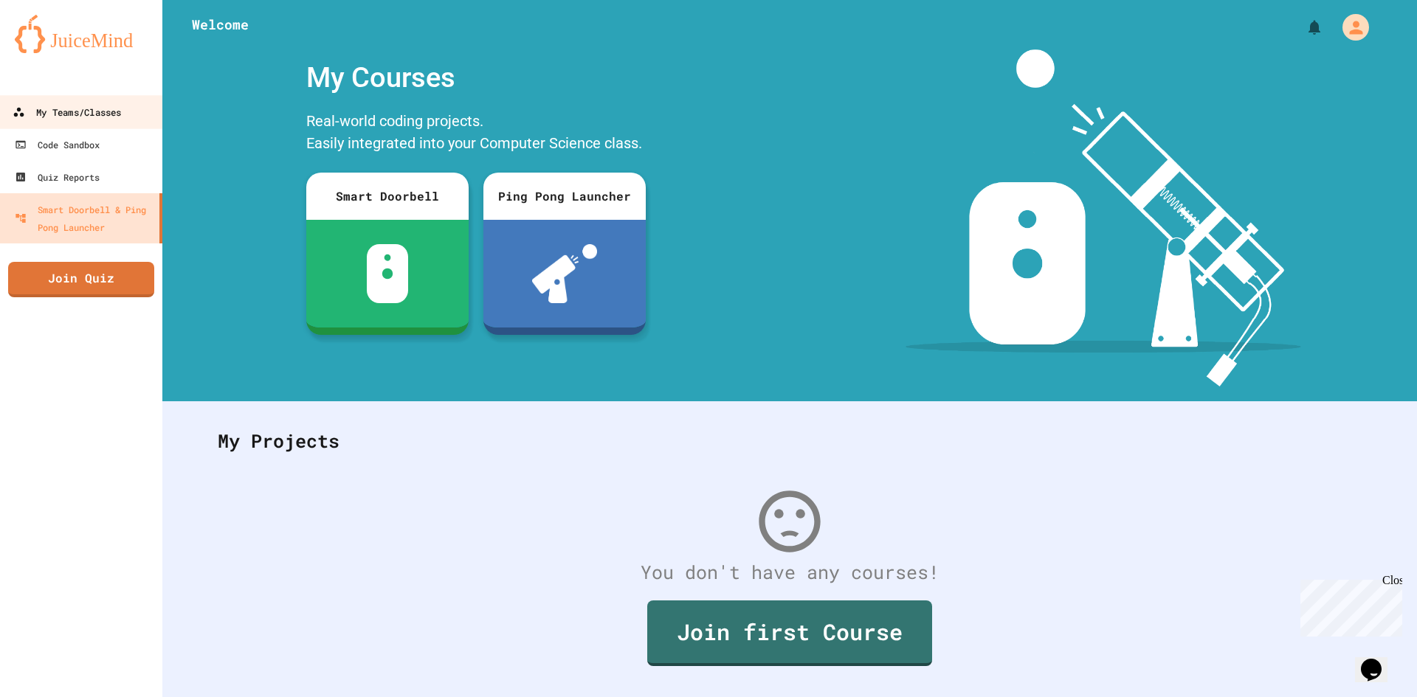 The image size is (1417, 697). I want to click on div: My Courses, so click(476, 77).